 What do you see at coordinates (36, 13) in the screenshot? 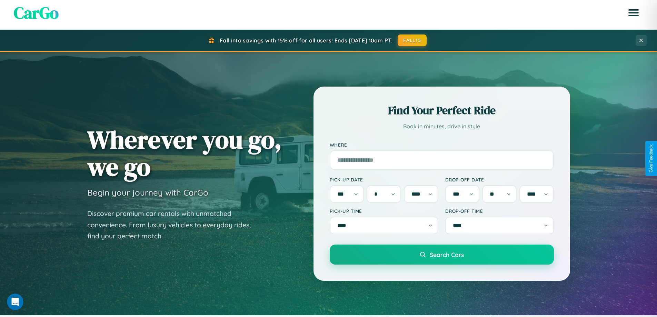
I see `span: CarGo` at bounding box center [36, 13].